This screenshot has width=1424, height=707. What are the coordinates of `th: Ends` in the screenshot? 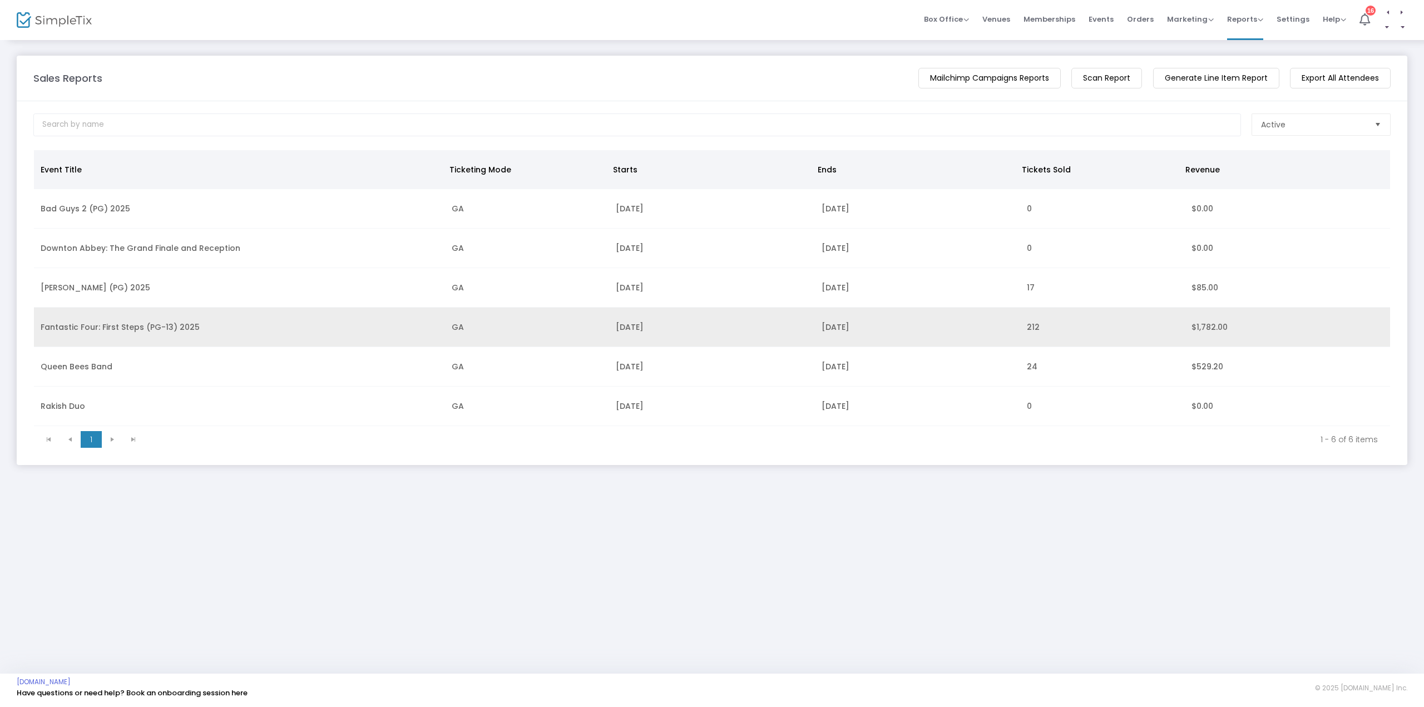 It's located at (913, 170).